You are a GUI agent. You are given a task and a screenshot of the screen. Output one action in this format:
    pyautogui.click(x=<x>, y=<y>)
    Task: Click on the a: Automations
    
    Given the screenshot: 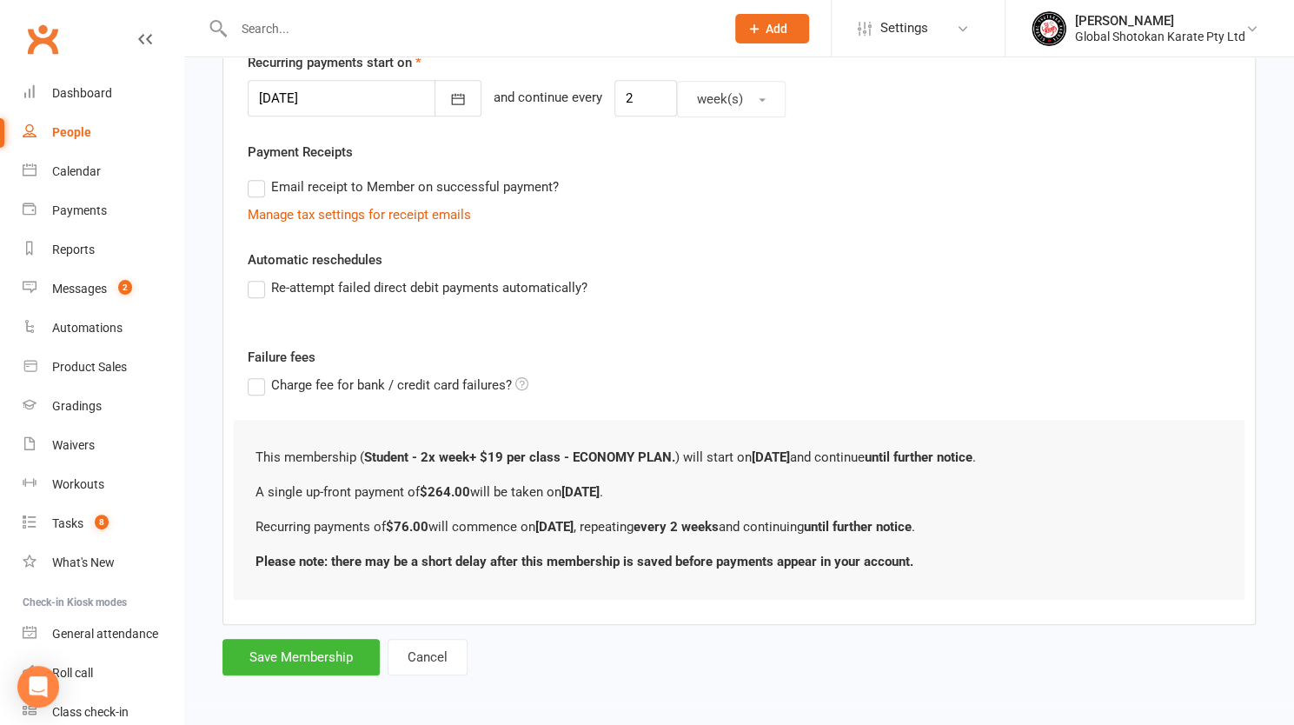 What is the action you would take?
    pyautogui.click(x=103, y=328)
    